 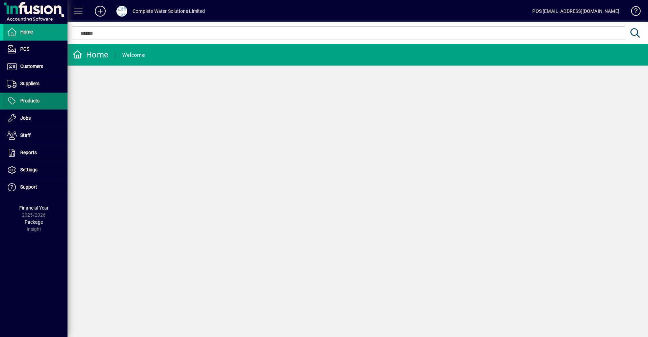 What do you see at coordinates (30, 101) in the screenshot?
I see `span: Products` at bounding box center [30, 101].